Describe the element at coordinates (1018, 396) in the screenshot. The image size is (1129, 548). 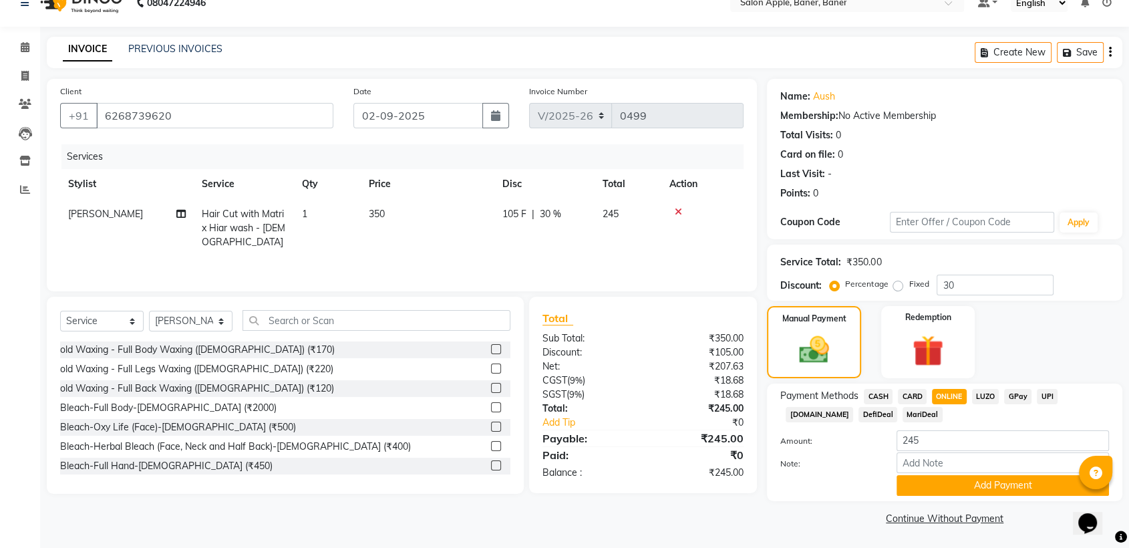
I see `span: GPay` at that location.